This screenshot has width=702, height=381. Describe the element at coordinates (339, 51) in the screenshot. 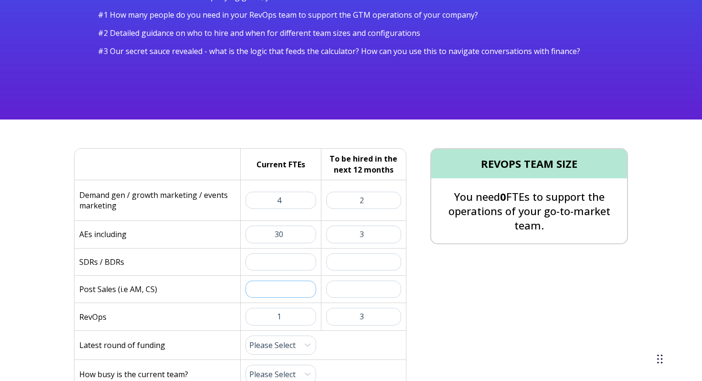

I see `span: #3 Our secret sauce revealed - what is the logic that feeds the calculator? How can you use this ...` at that location.